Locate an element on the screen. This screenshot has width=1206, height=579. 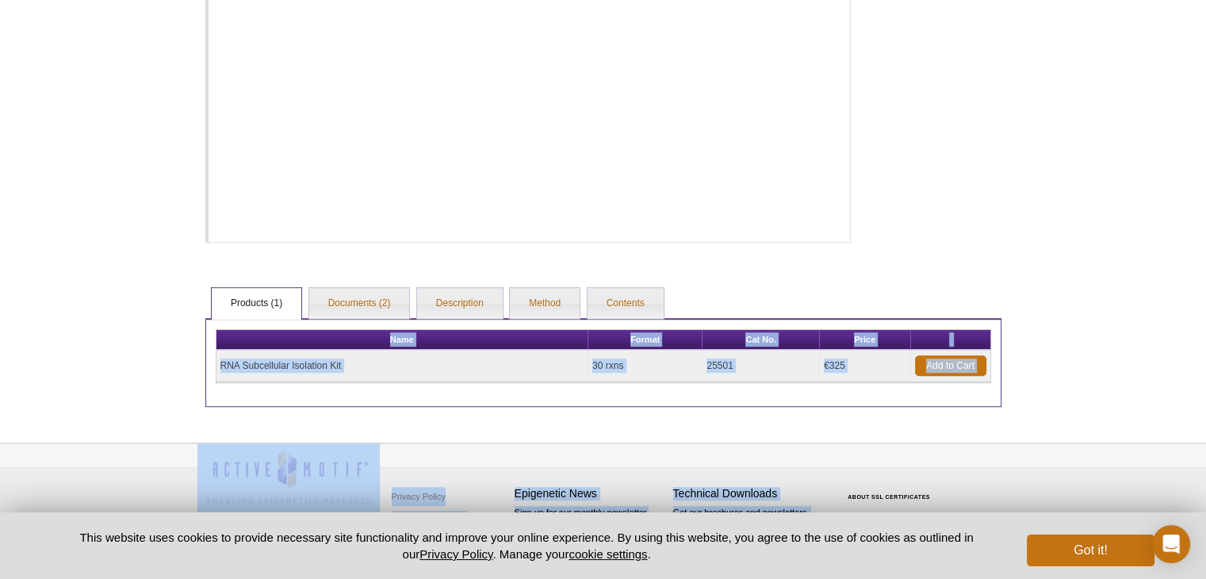
th: Cat No. is located at coordinates (761, 339).